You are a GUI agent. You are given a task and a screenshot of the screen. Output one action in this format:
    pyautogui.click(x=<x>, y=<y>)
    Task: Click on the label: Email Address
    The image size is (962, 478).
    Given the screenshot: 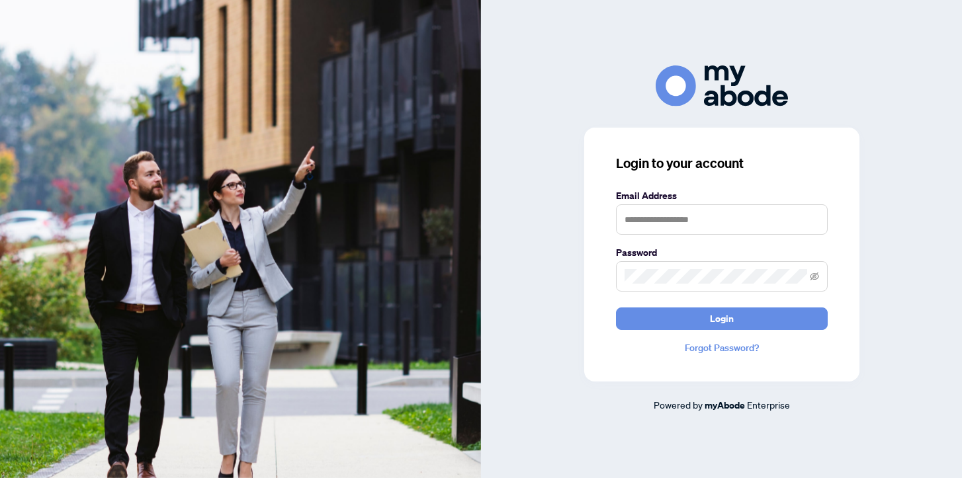 What is the action you would take?
    pyautogui.click(x=722, y=196)
    